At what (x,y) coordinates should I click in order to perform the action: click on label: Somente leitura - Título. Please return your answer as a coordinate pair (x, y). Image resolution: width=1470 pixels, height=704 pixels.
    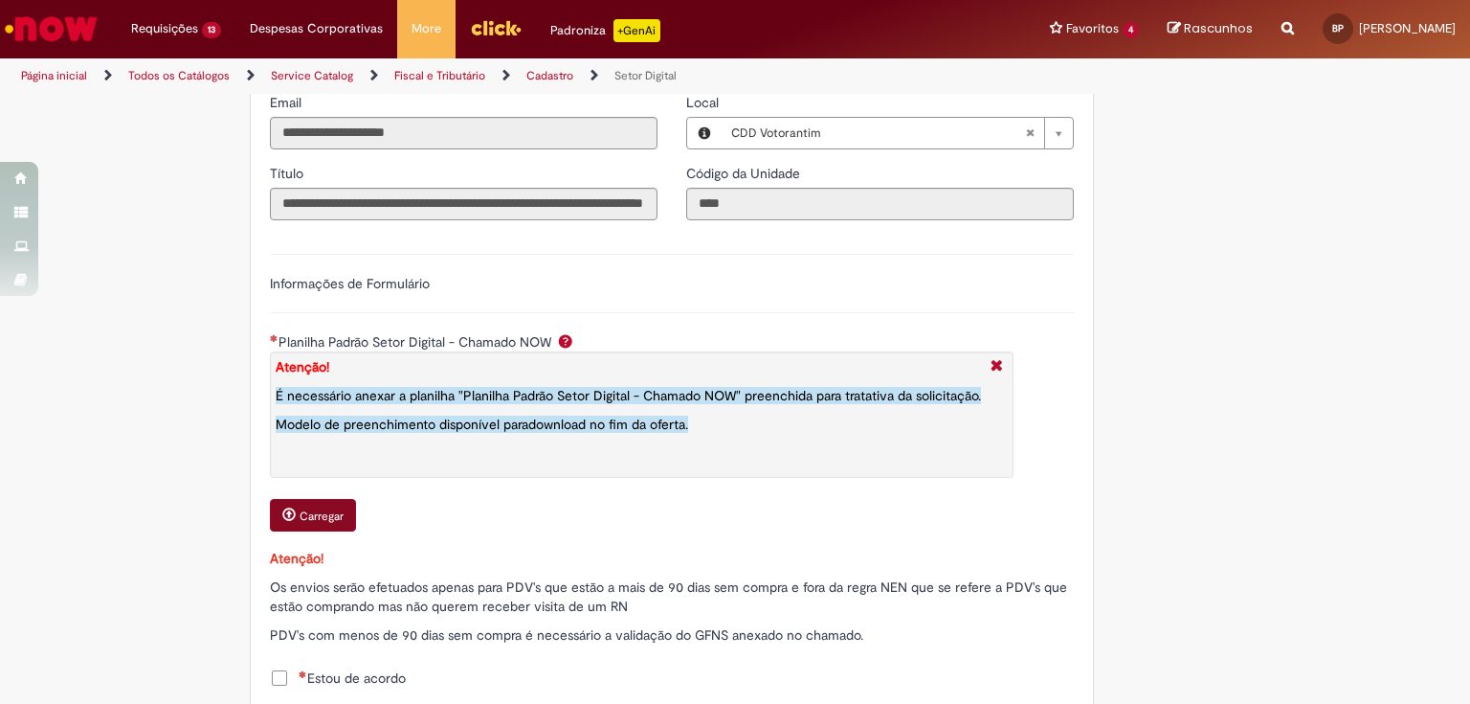
    Looking at the image, I should click on (288, 173).